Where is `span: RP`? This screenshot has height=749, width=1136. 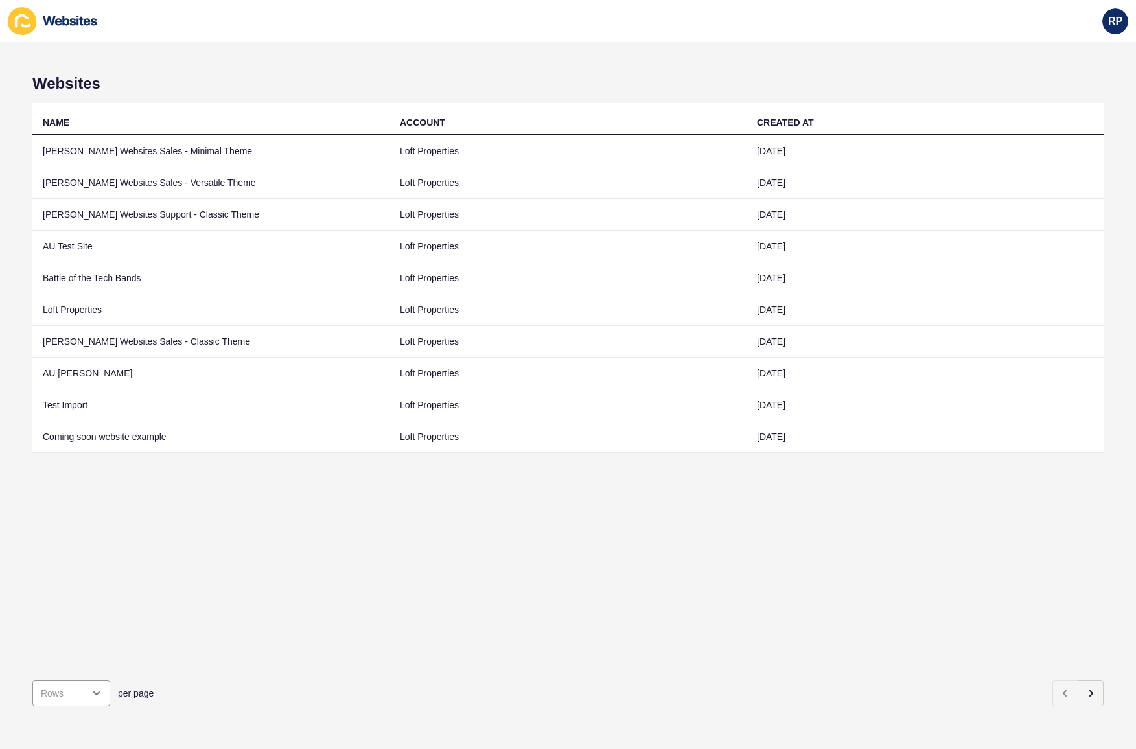 span: RP is located at coordinates (1115, 21).